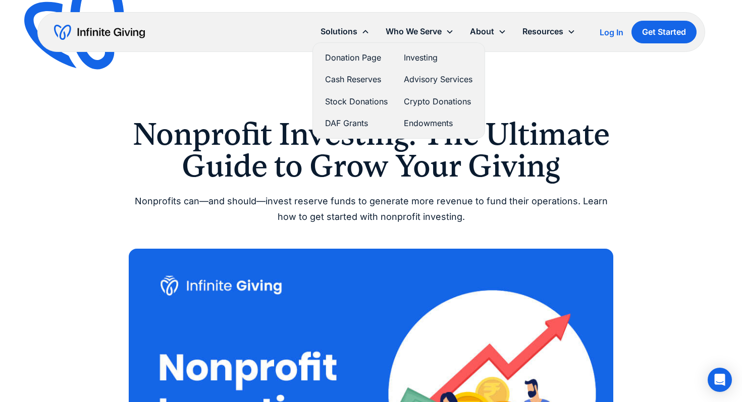 Image resolution: width=742 pixels, height=402 pixels. What do you see at coordinates (438, 58) in the screenshot?
I see `a: Investing` at bounding box center [438, 58].